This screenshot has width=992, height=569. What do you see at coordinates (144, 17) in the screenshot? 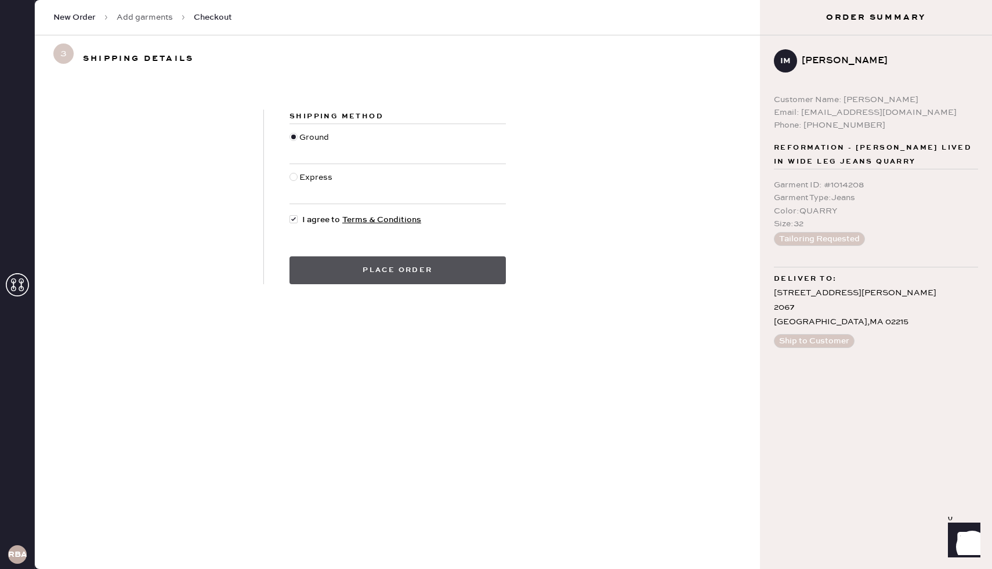
I see `a: Add garments` at bounding box center [144, 17].